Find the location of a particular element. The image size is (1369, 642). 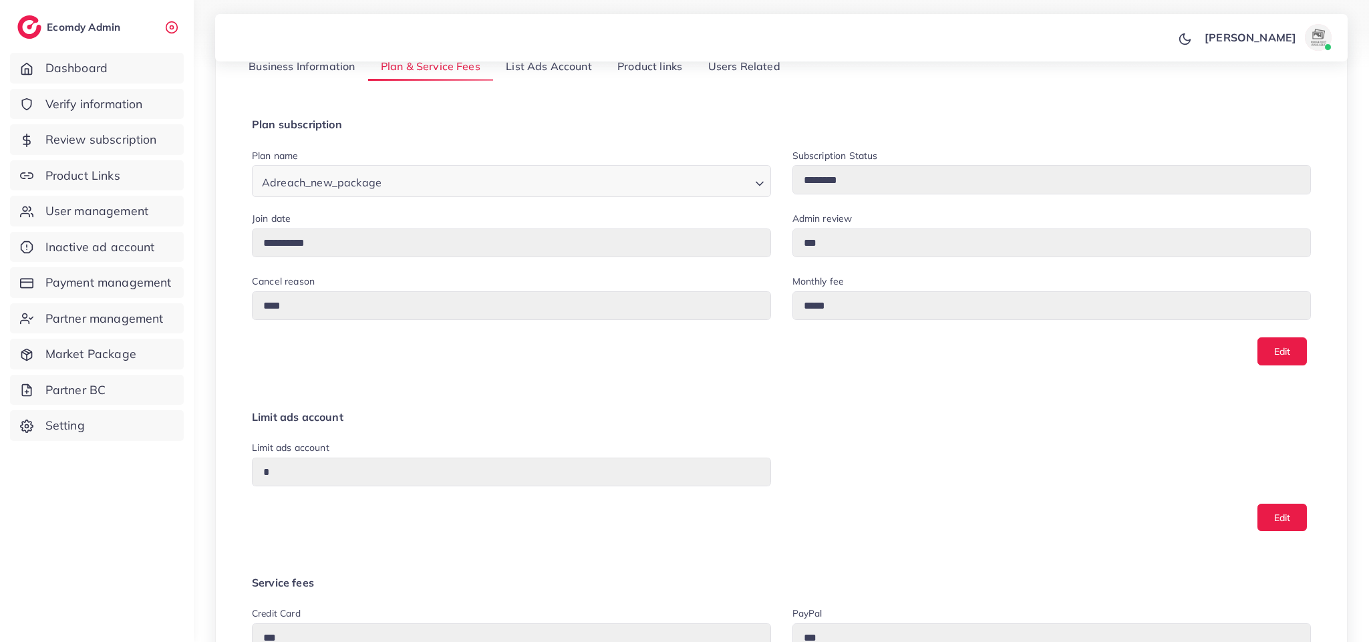

h2: Ecomdy Admin is located at coordinates (85, 27).